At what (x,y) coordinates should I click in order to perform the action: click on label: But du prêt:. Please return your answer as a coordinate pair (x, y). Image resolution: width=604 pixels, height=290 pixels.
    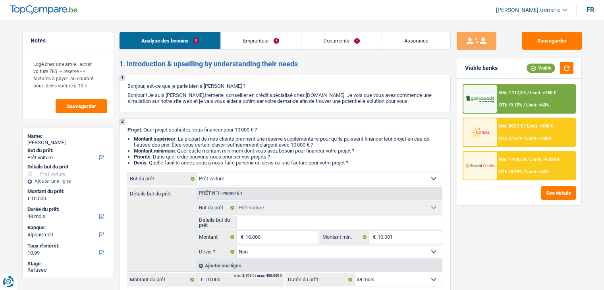
    Looking at the image, I should click on (67, 151).